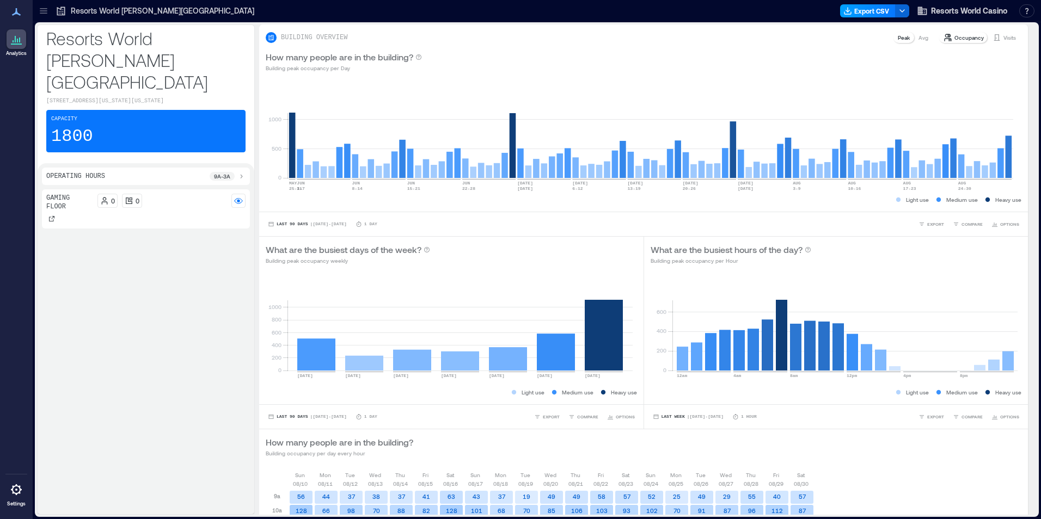 The image size is (1041, 519). What do you see at coordinates (325, 484) in the screenshot?
I see `p: 08/11` at bounding box center [325, 484].